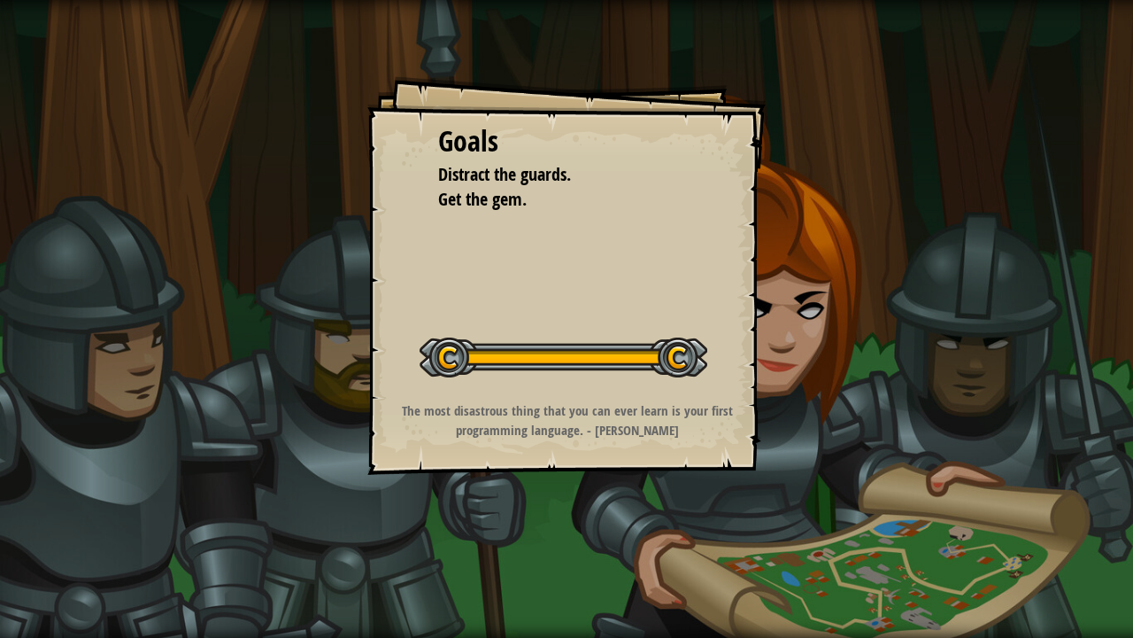 This screenshot has height=638, width=1133. Describe the element at coordinates (553, 174) in the screenshot. I see `li: Distract the guards.` at that location.